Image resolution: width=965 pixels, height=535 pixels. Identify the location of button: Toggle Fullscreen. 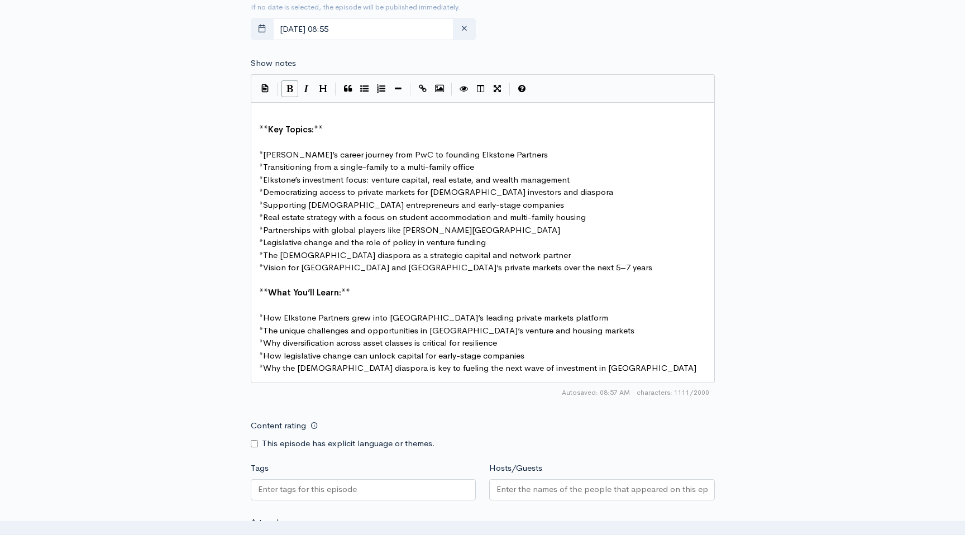
(498, 89).